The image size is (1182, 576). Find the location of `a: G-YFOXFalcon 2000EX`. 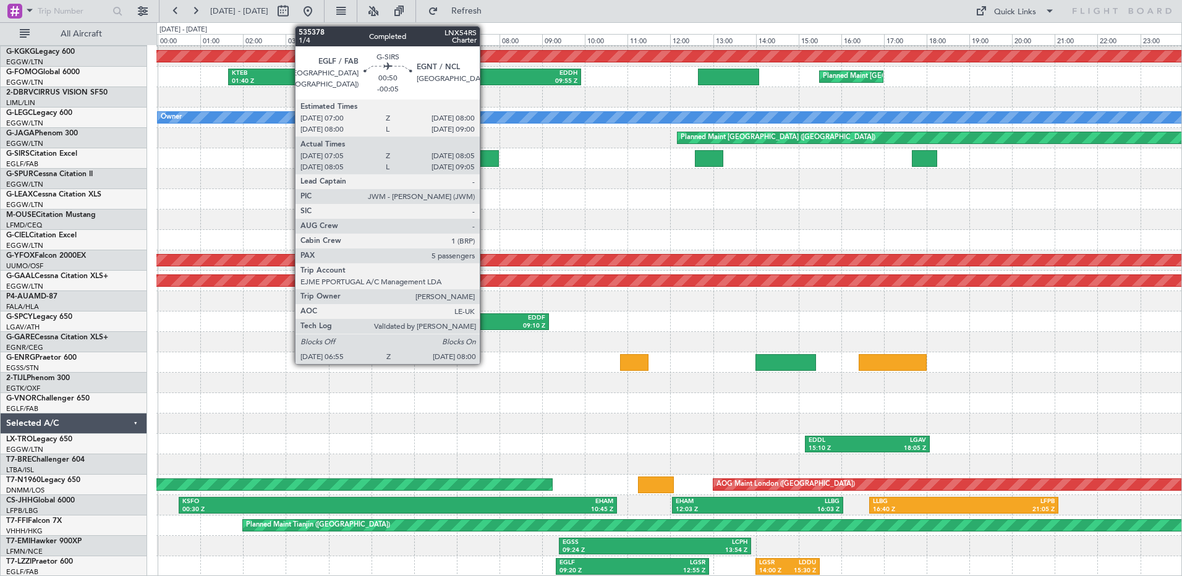

a: G-YFOXFalcon 2000EX is located at coordinates (46, 256).